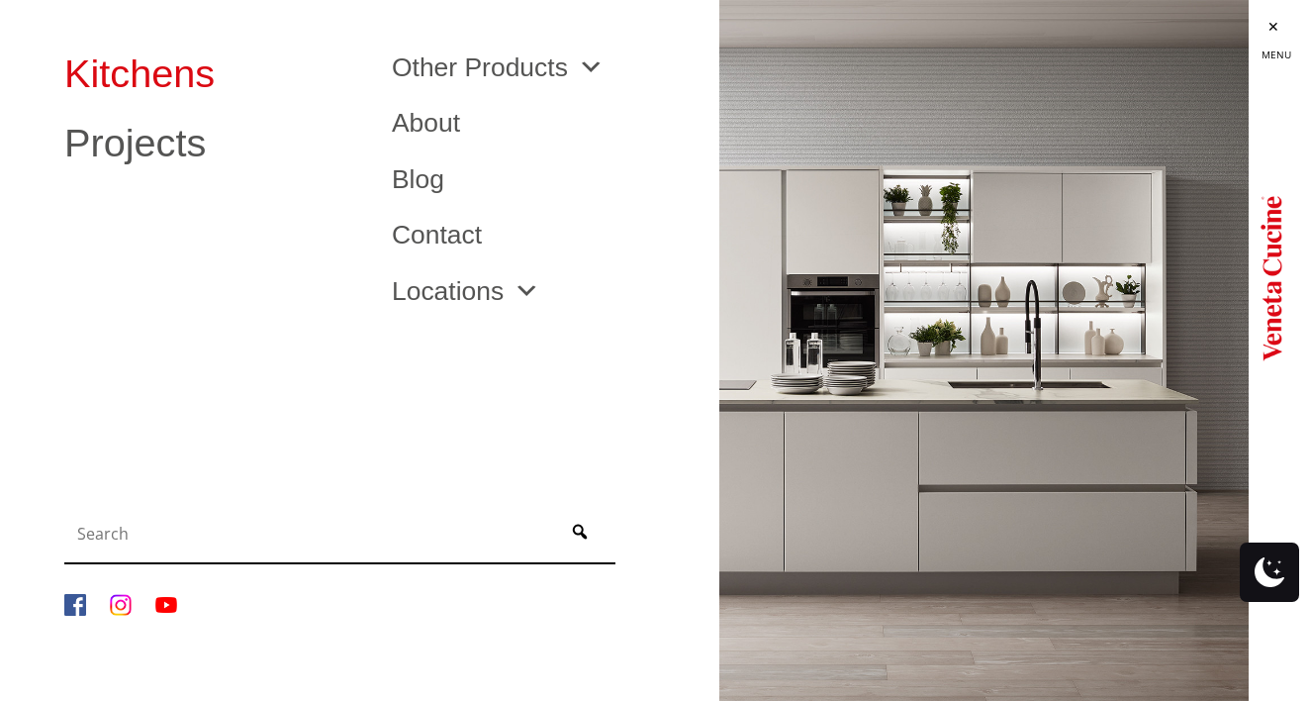 The width and height of the screenshot is (1309, 701). I want to click on a: Kitchens, so click(213, 74).